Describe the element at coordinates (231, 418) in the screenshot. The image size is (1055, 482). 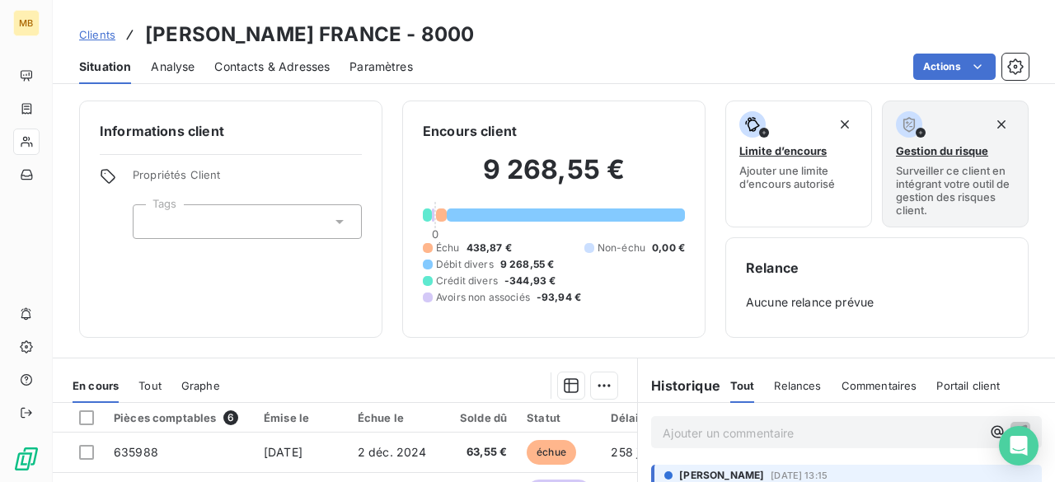
I see `span: 6` at that location.